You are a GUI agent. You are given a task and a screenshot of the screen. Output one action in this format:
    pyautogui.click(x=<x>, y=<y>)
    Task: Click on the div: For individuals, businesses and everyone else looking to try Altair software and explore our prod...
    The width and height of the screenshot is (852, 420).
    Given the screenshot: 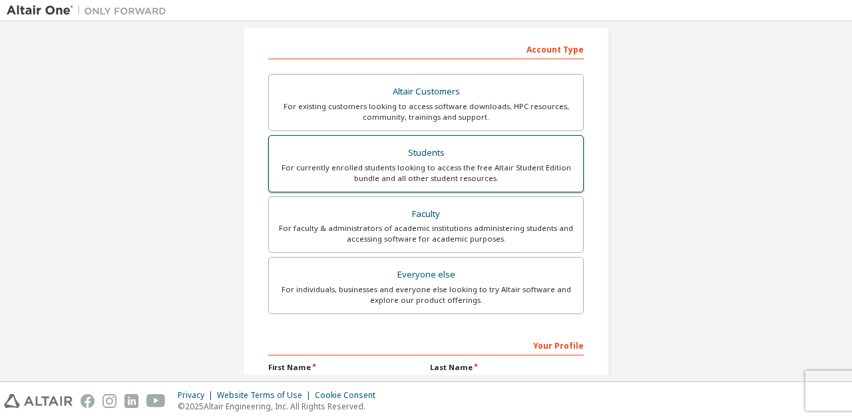 What is the action you would take?
    pyautogui.click(x=426, y=295)
    